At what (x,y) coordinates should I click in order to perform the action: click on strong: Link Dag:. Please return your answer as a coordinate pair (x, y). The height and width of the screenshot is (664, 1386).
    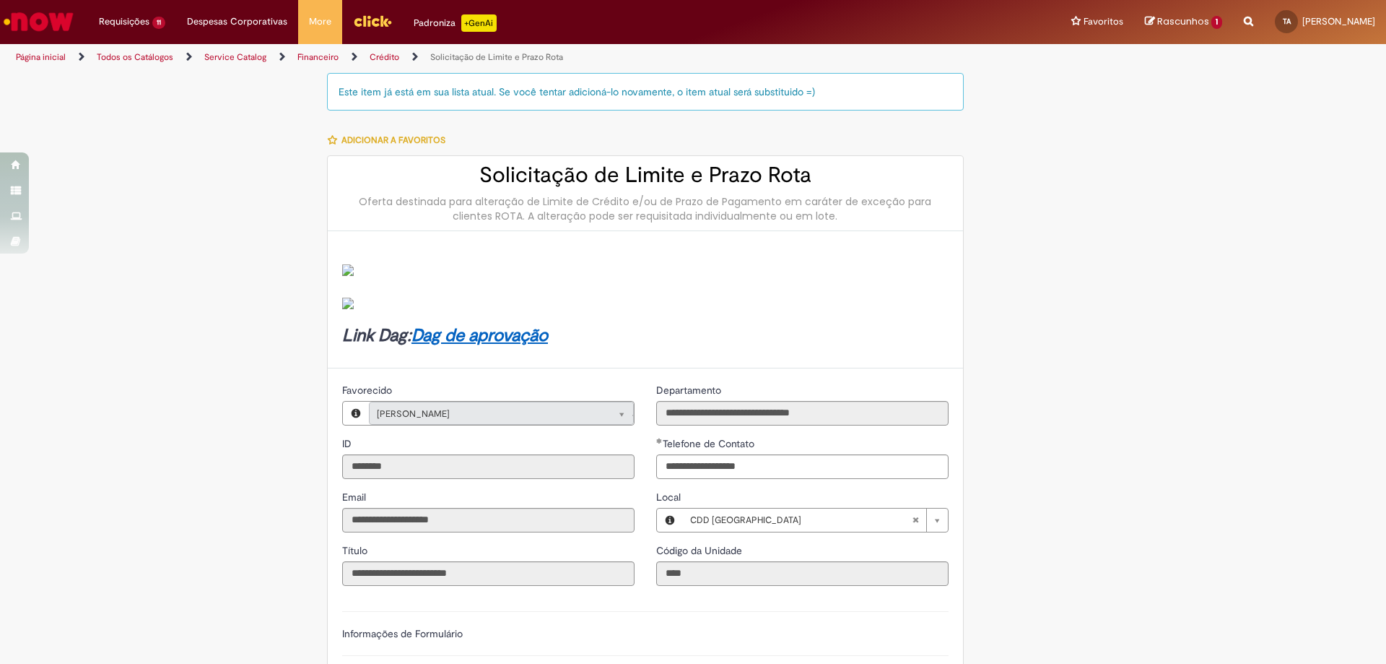
    Looking at the image, I should click on (445, 335).